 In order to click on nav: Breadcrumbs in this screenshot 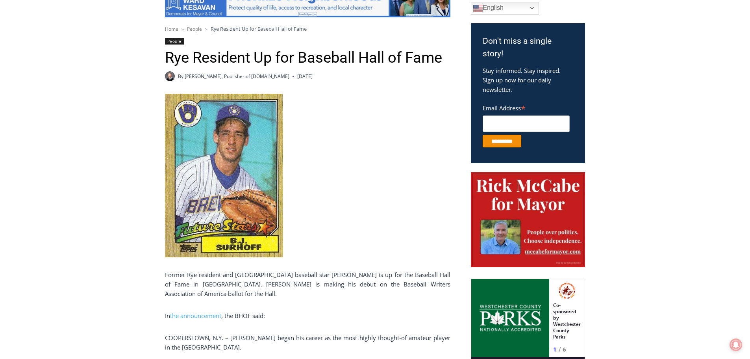, I will do `click(308, 29)`.